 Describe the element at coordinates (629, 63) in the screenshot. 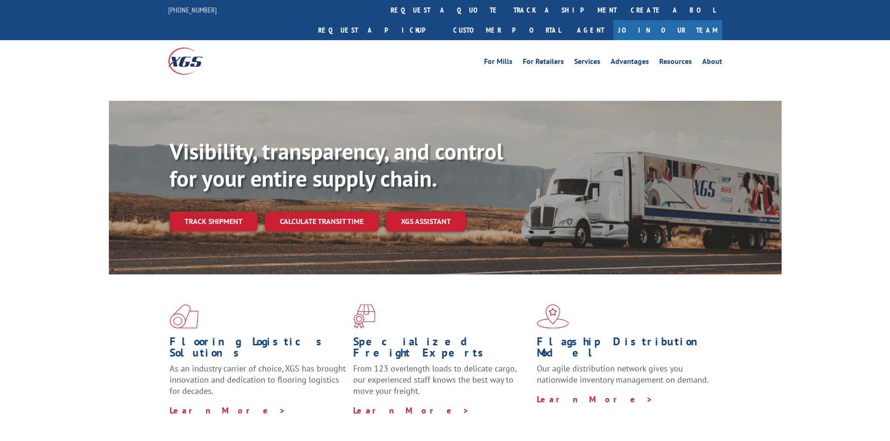

I see `a: Advantages` at that location.